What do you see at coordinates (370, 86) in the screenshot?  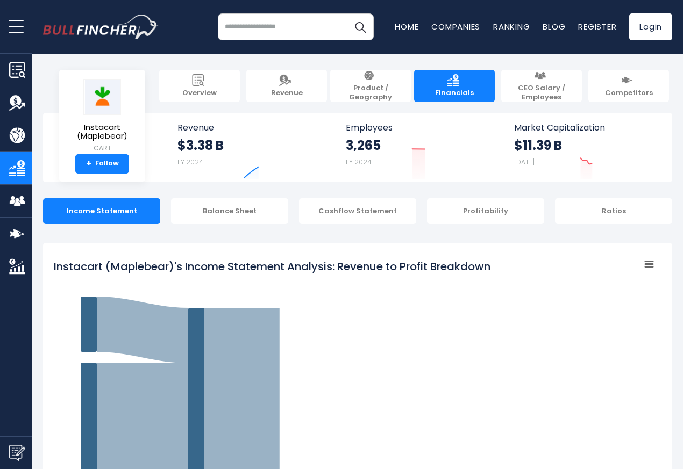 I see `a: Product / Geography` at bounding box center [370, 86].